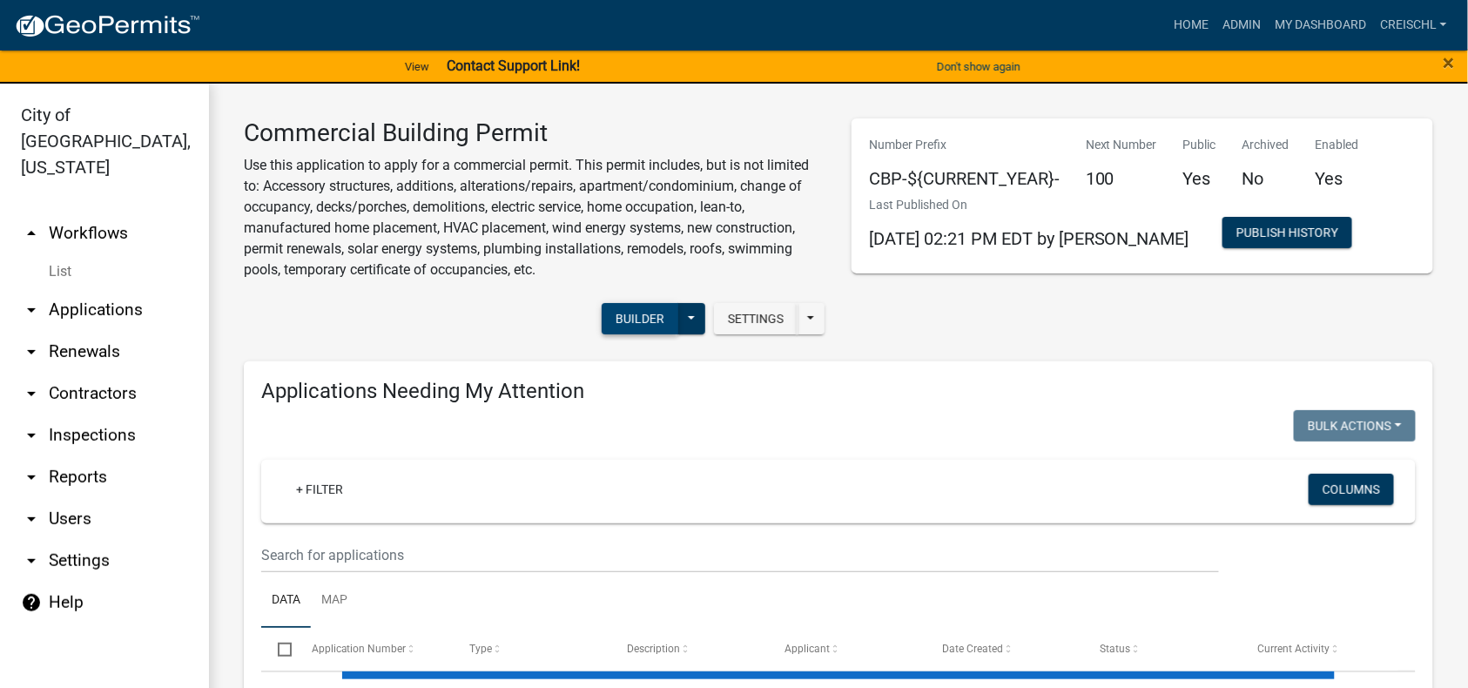 This screenshot has width=1468, height=688. I want to click on a: Admin, so click(1242, 25).